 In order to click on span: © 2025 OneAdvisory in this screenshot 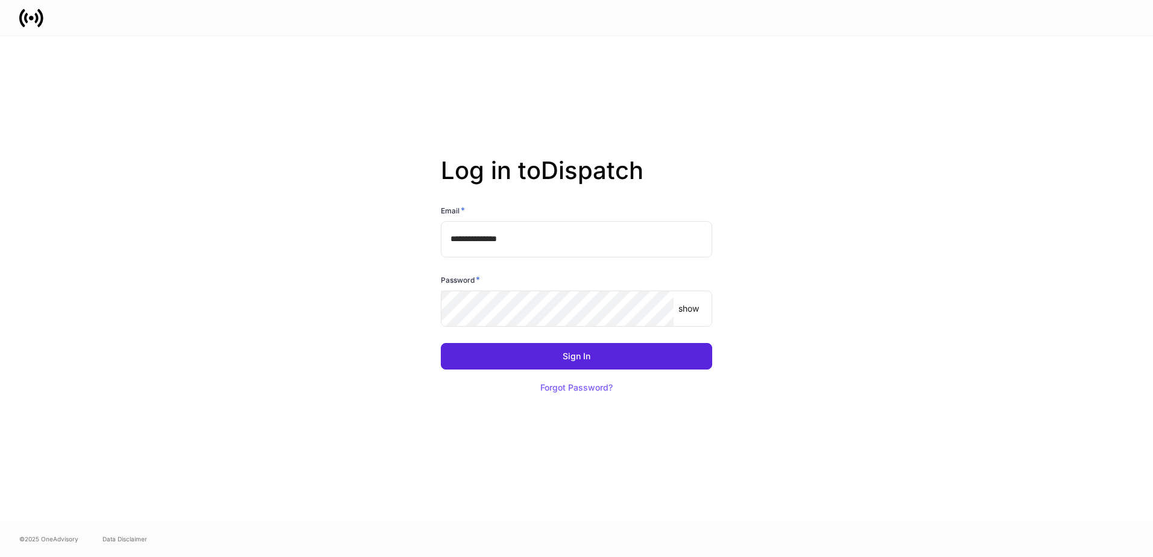, I will do `click(49, 539)`.